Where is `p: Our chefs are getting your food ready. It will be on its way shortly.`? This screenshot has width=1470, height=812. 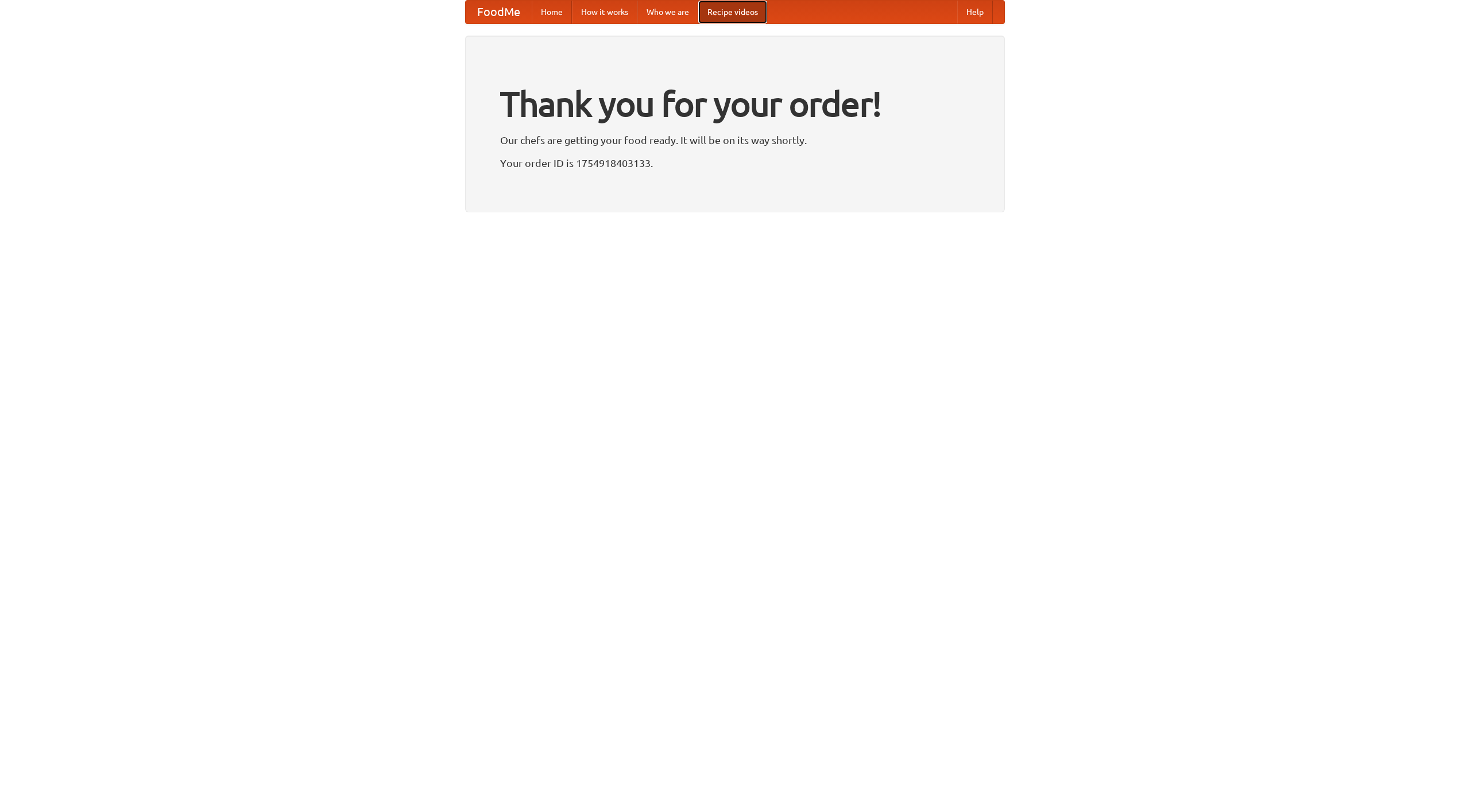
p: Our chefs are getting your food ready. It will be on its way shortly. is located at coordinates (735, 140).